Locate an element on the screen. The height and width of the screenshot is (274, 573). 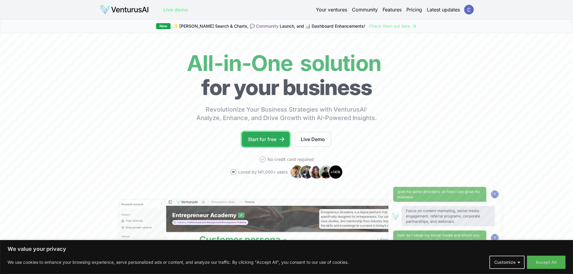
a: Latest updates is located at coordinates (443, 10).